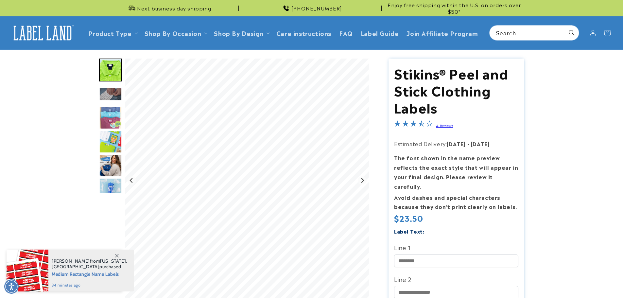  I want to click on p: Estimated Delivery:, so click(456, 143).